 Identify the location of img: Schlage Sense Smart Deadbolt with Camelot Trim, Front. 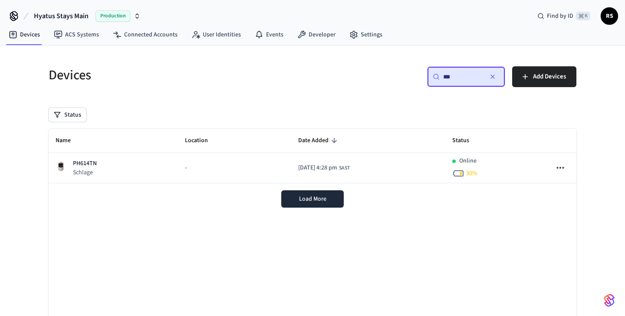
(61, 167).